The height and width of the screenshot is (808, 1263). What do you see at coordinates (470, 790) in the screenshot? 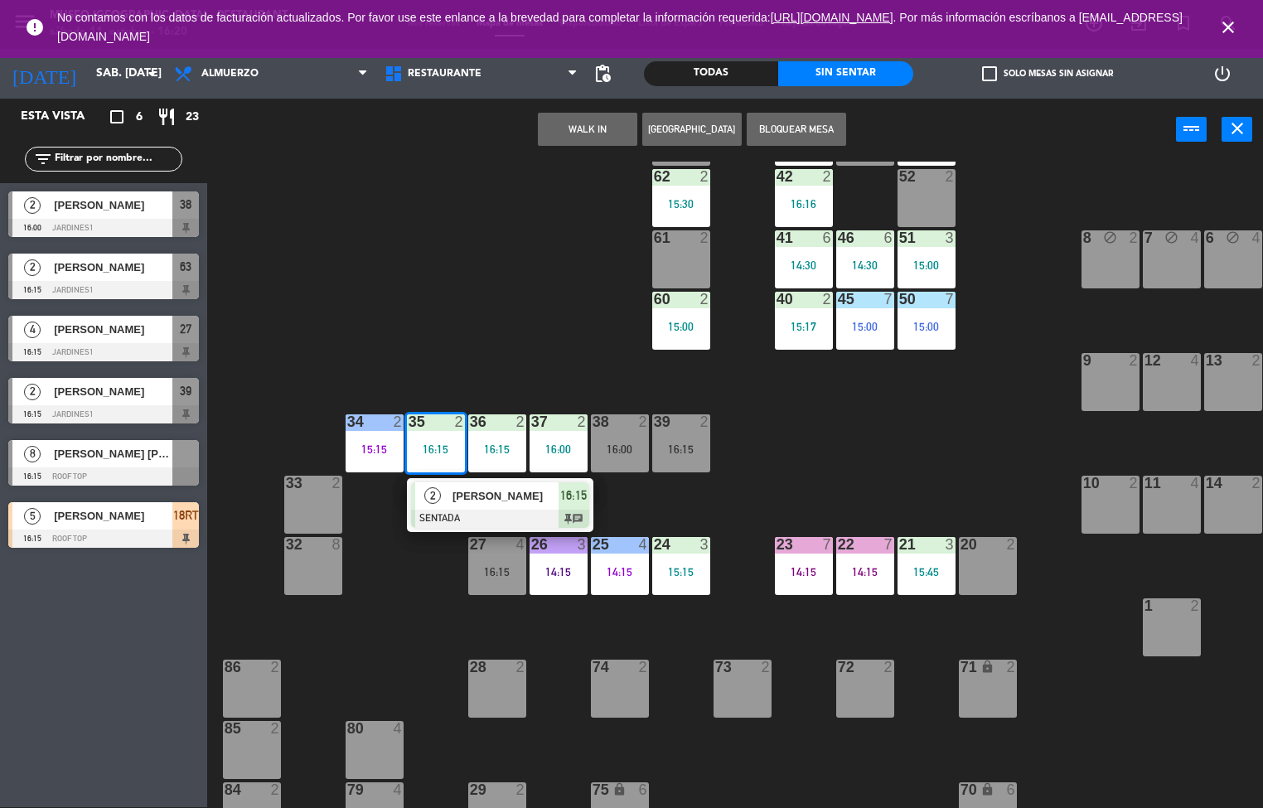
I see `div: 29` at bounding box center [470, 790].